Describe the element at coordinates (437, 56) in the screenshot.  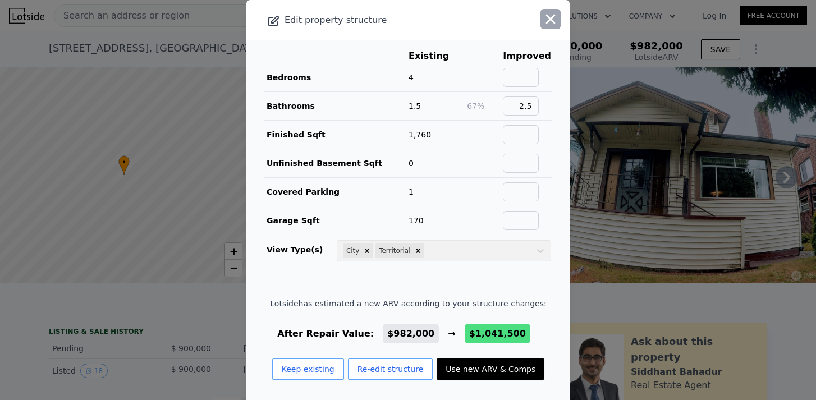
I see `th: Existing` at that location.